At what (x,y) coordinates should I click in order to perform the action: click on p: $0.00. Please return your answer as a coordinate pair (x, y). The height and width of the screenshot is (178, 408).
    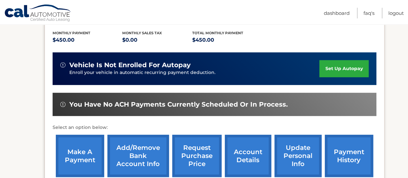
    Looking at the image, I should click on (157, 40).